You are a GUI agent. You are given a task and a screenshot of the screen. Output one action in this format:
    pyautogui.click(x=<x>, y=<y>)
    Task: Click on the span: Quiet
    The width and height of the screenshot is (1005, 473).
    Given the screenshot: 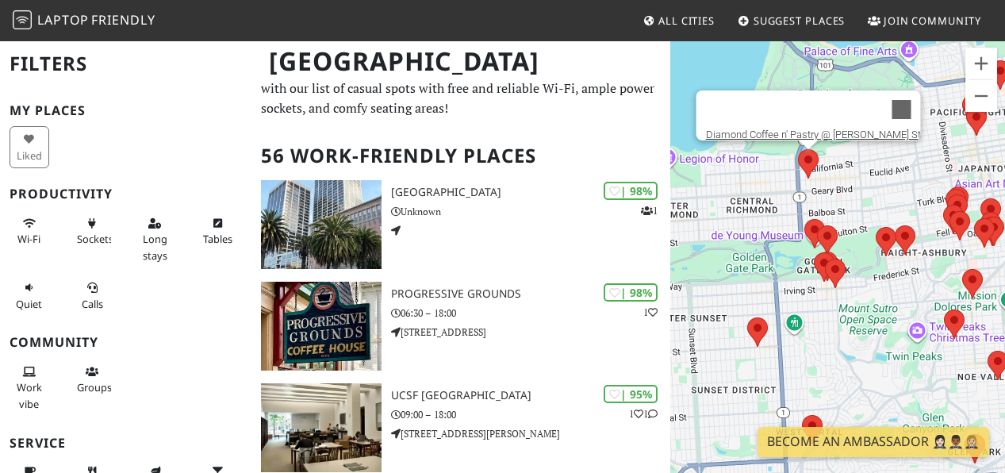 What is the action you would take?
    pyautogui.click(x=29, y=304)
    